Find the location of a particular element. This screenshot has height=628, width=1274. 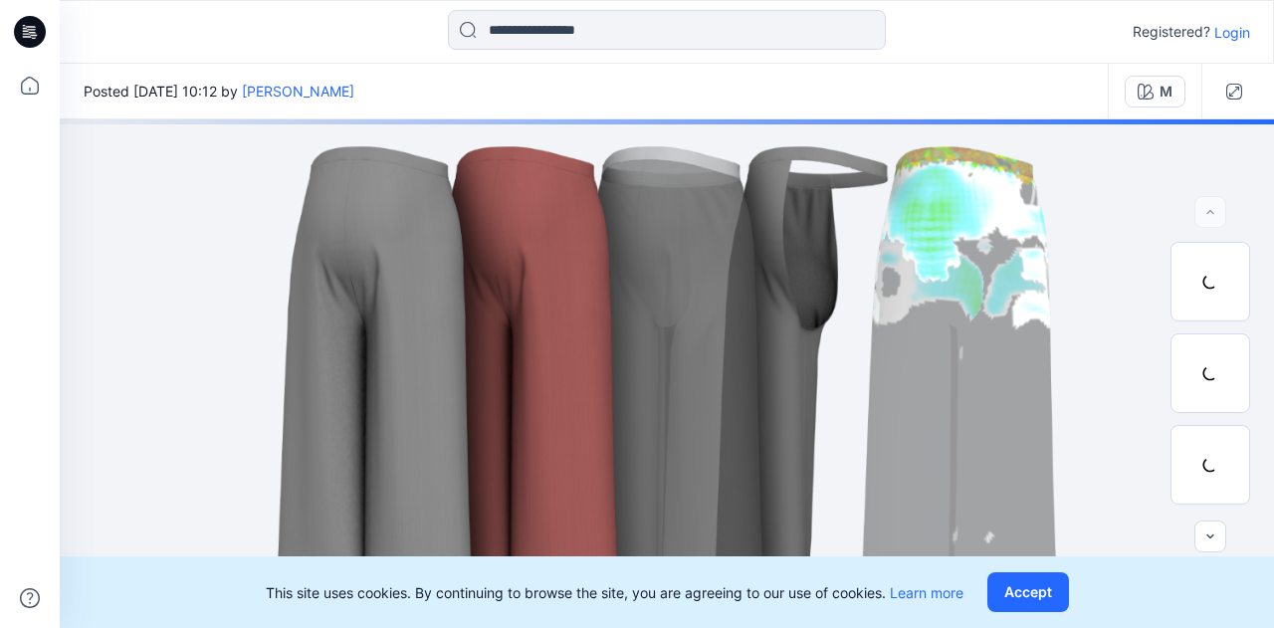

button: Accept is located at coordinates (1028, 592).